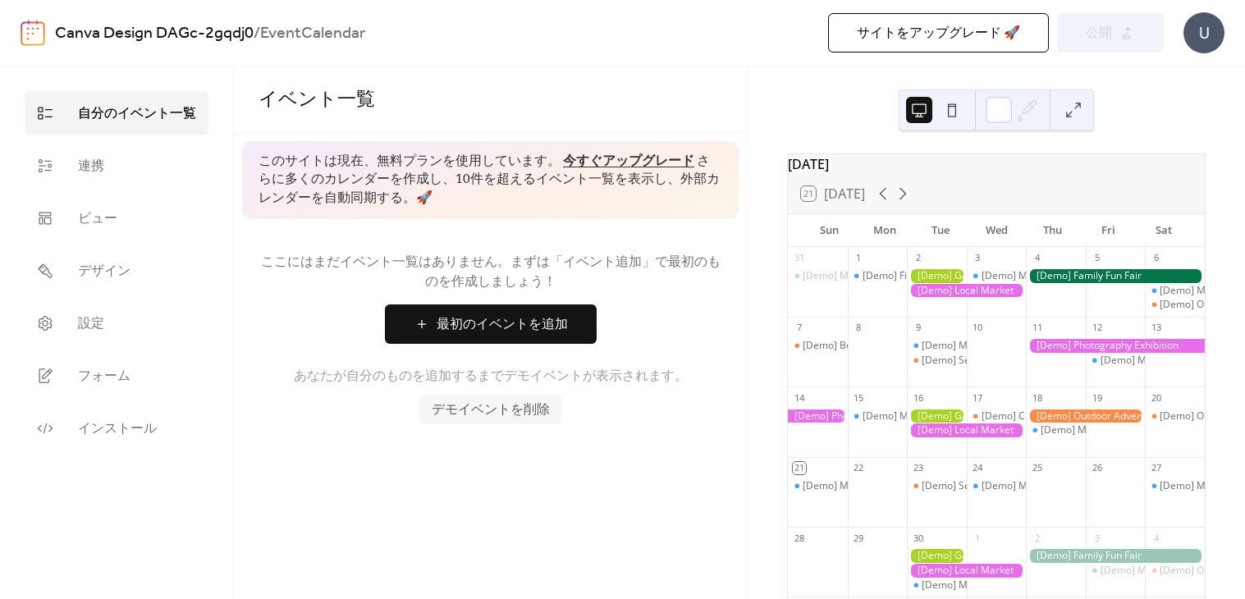 The image size is (1245, 599). What do you see at coordinates (1097, 397) in the screenshot?
I see `div: 19` at bounding box center [1097, 397].